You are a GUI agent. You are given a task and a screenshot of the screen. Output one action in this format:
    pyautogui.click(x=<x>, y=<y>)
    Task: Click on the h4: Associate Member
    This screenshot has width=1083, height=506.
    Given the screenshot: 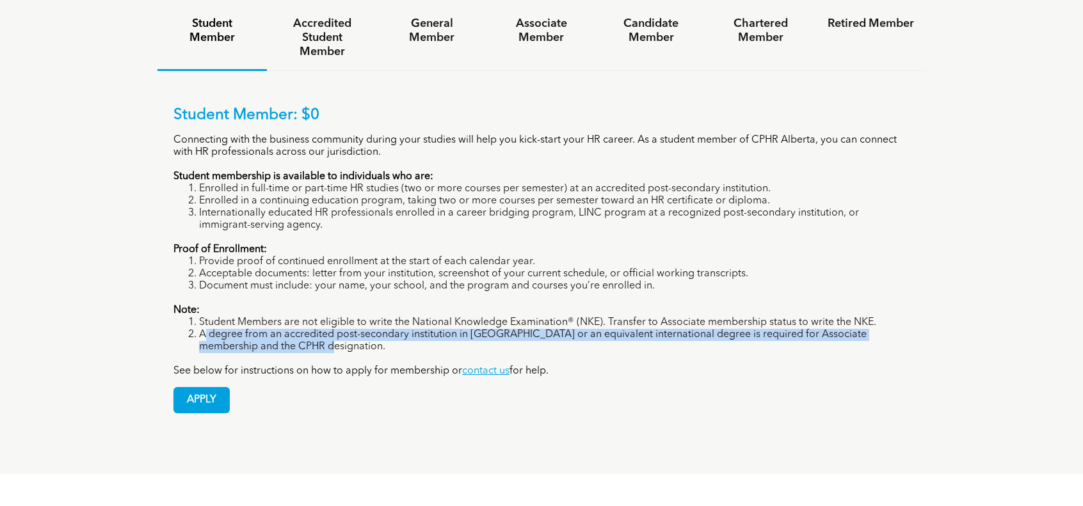 What is the action you would take?
    pyautogui.click(x=541, y=31)
    